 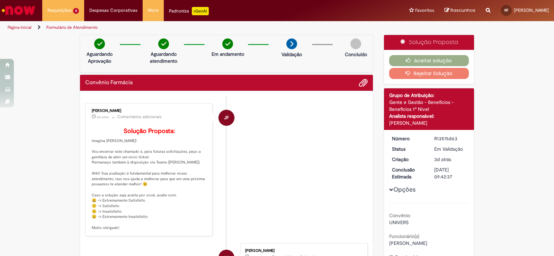 What do you see at coordinates (429, 116) in the screenshot?
I see `div: Analista responsável:` at bounding box center [429, 116].